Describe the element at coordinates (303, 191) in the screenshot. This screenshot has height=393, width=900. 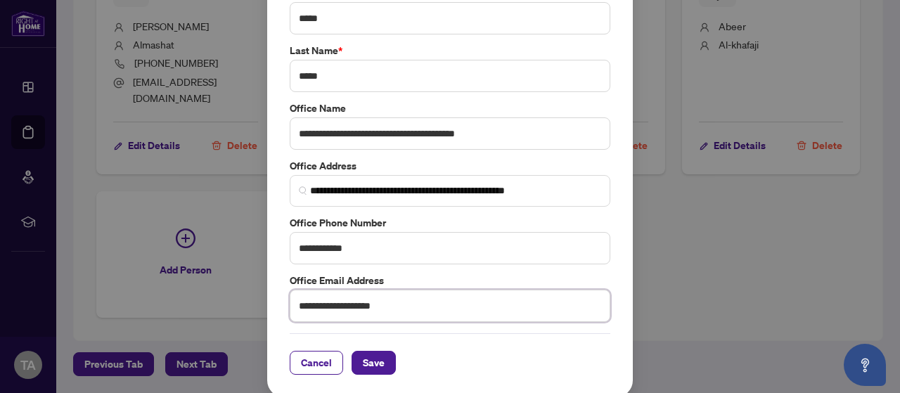
I see `img: search_icon` at that location.